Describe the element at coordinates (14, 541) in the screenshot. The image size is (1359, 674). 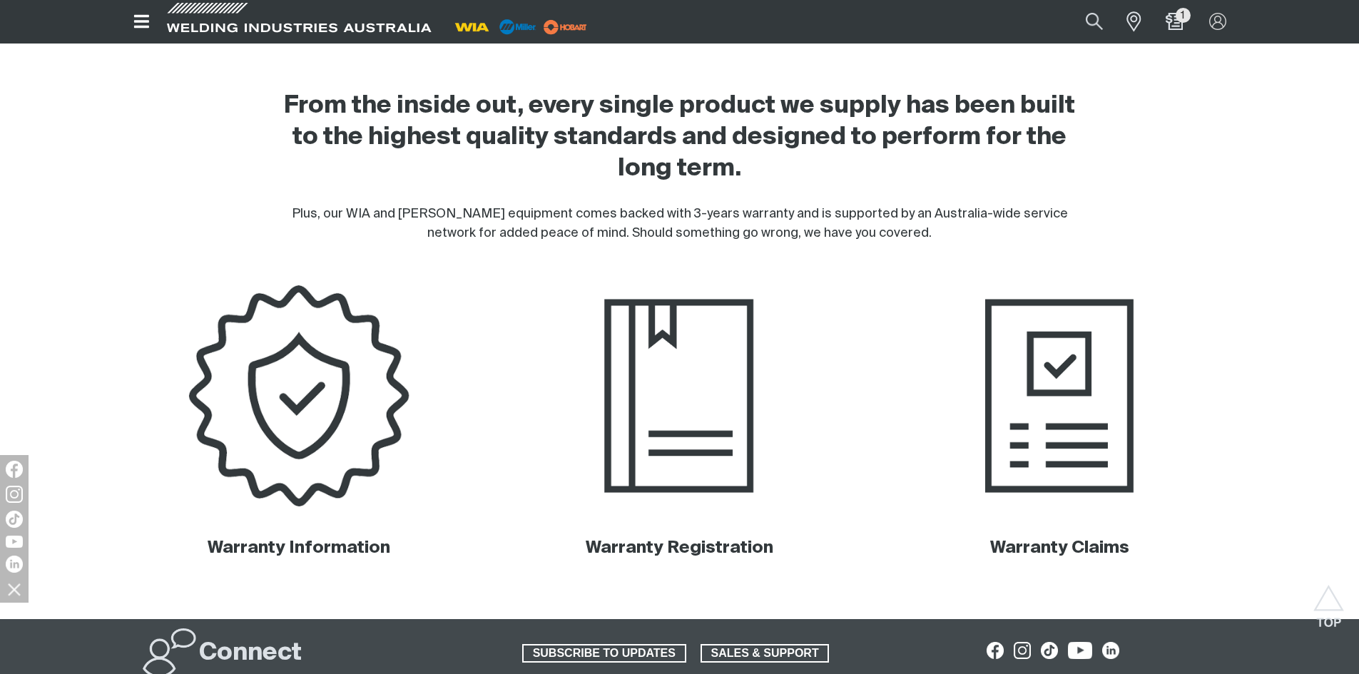
I see `img: YouTube` at that location.